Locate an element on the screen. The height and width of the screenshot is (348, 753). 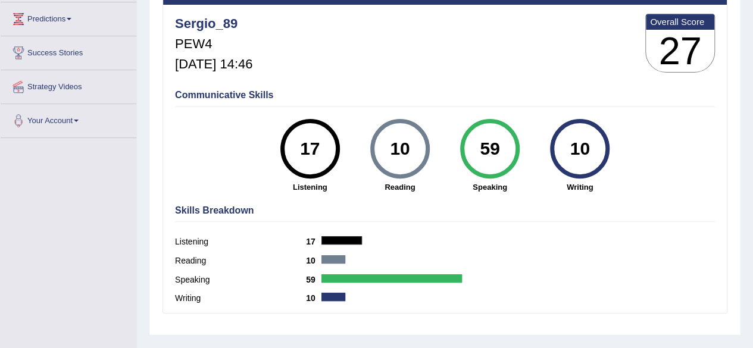
a: Your Account is located at coordinates (68, 119).